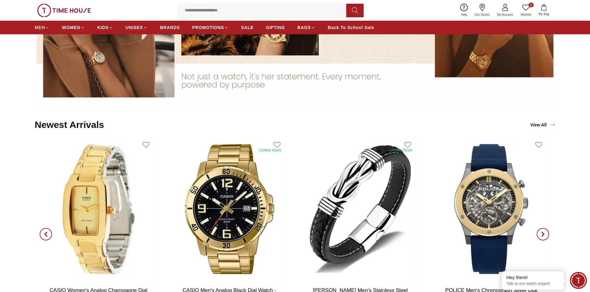  I want to click on span: My Account, so click(505, 15).